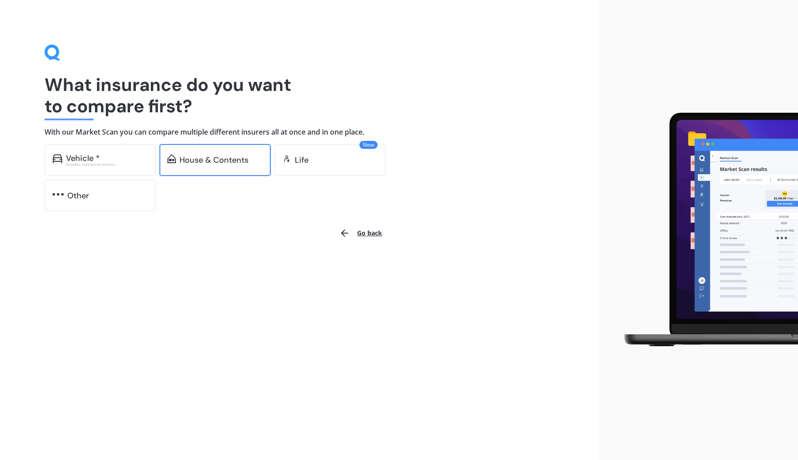 This screenshot has height=460, width=798. What do you see at coordinates (299, 95) in the screenshot?
I see `h1: What insurance do you want to compare first?` at bounding box center [299, 95].